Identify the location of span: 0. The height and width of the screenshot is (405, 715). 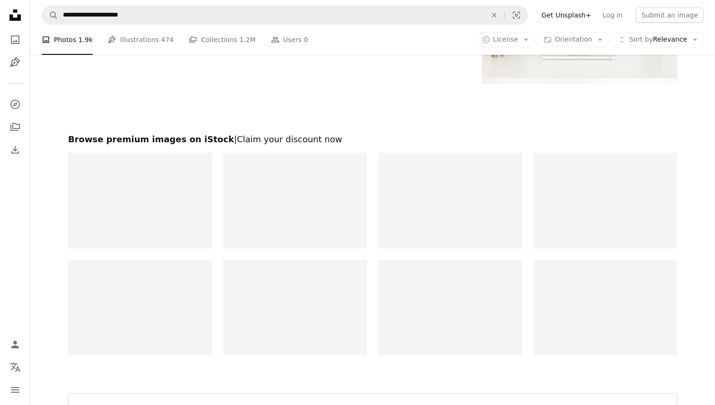
(305, 40).